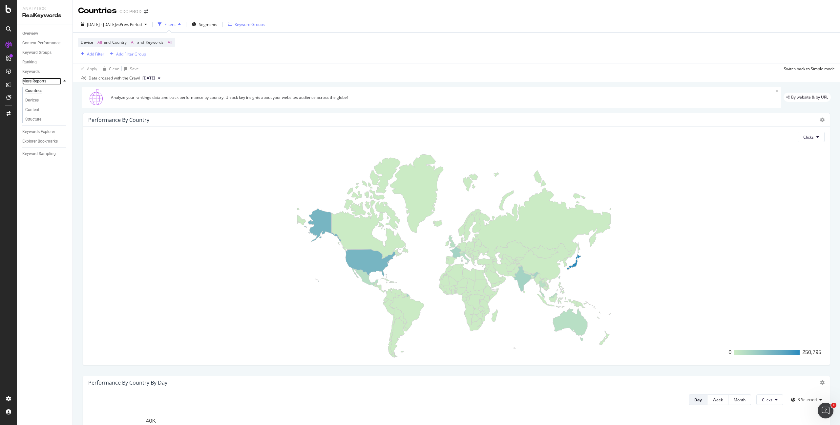  I want to click on button: Keyword Groups, so click(246, 24).